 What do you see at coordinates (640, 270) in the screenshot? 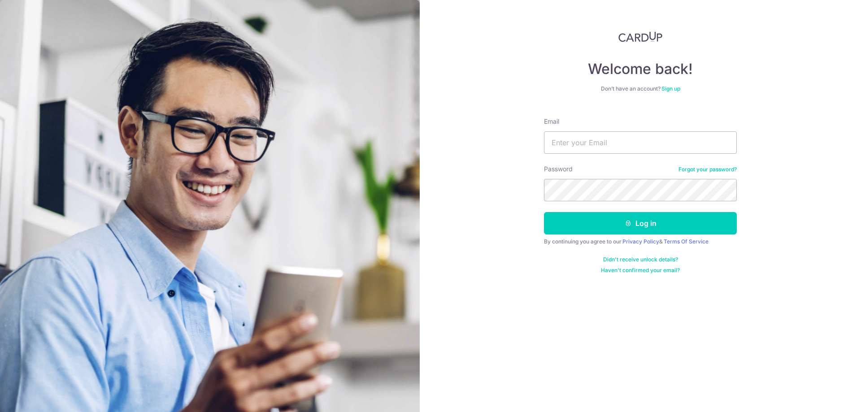
I see `a: Haven't confirmed your email?` at bounding box center [640, 270].